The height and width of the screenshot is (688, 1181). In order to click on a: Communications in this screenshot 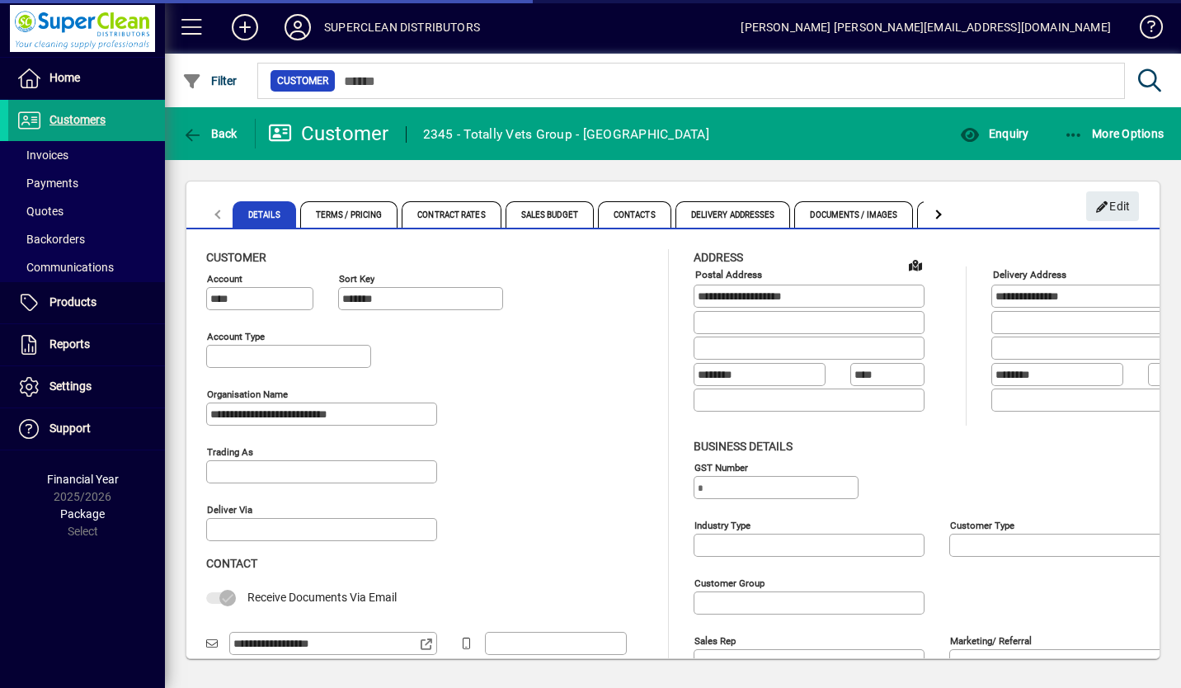, I will do `click(87, 267)`.